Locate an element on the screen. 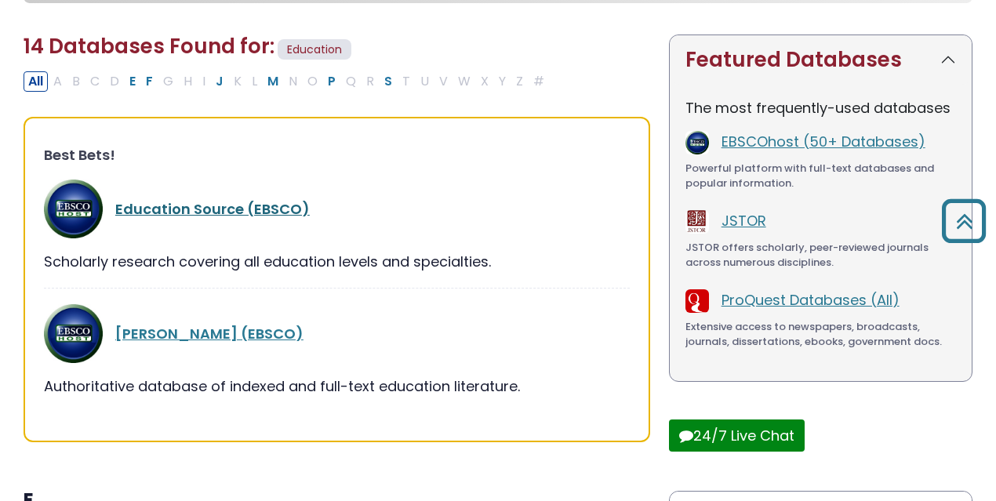 This screenshot has width=996, height=501. a: Back to Top is located at coordinates (964, 220).